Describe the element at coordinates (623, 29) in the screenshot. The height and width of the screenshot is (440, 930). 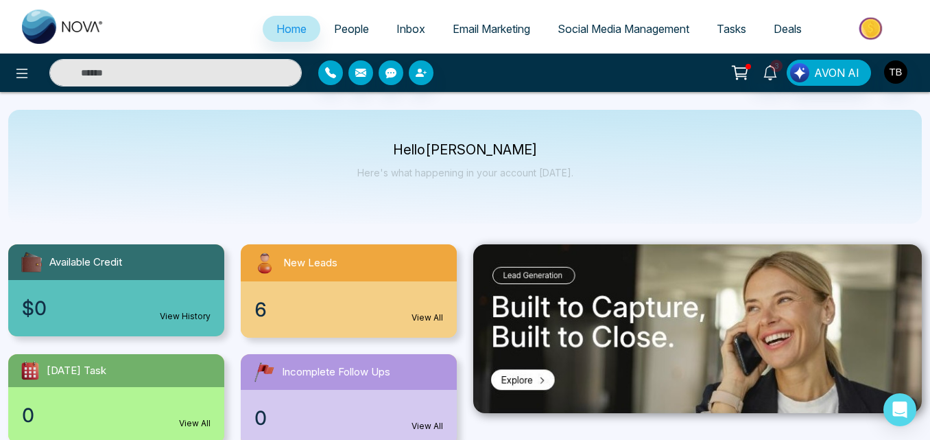
I see `a: Social Media Management` at that location.